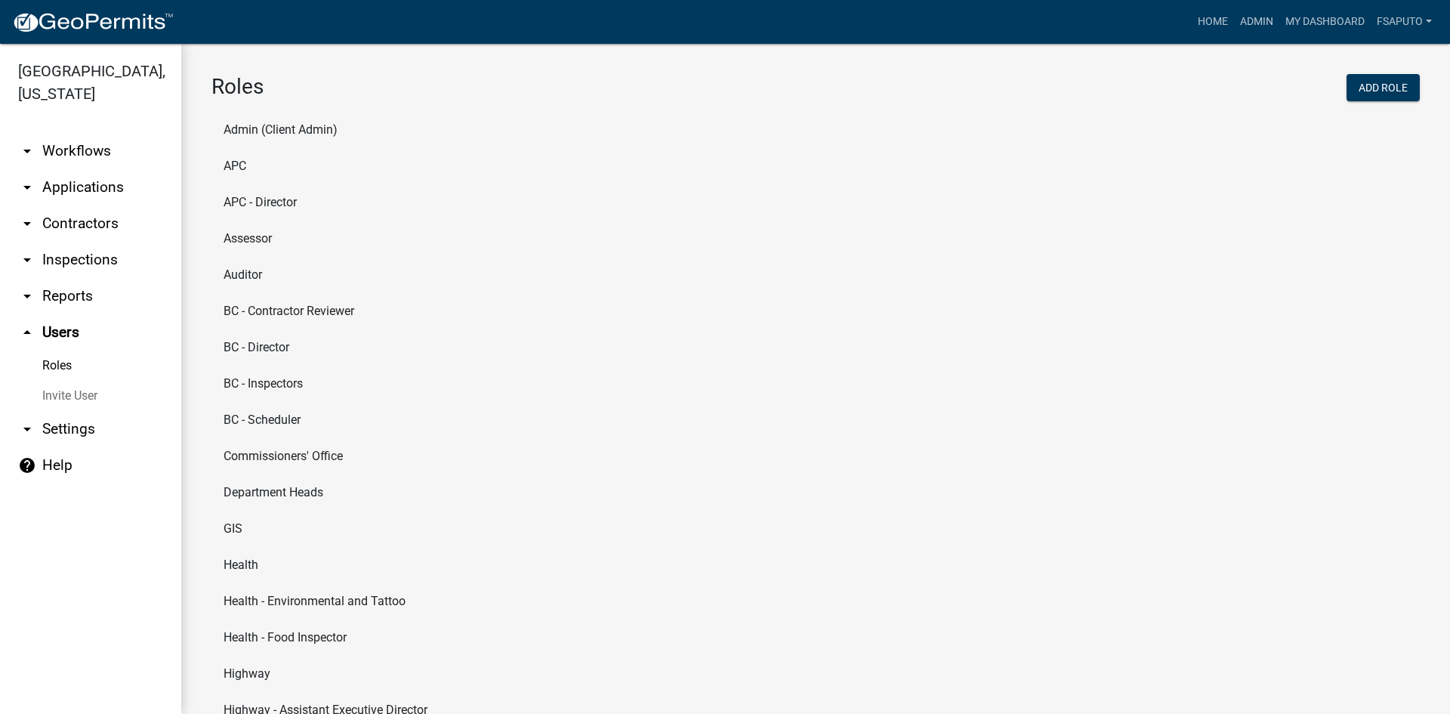  What do you see at coordinates (1404, 22) in the screenshot?
I see `a: fsaputo` at bounding box center [1404, 22].